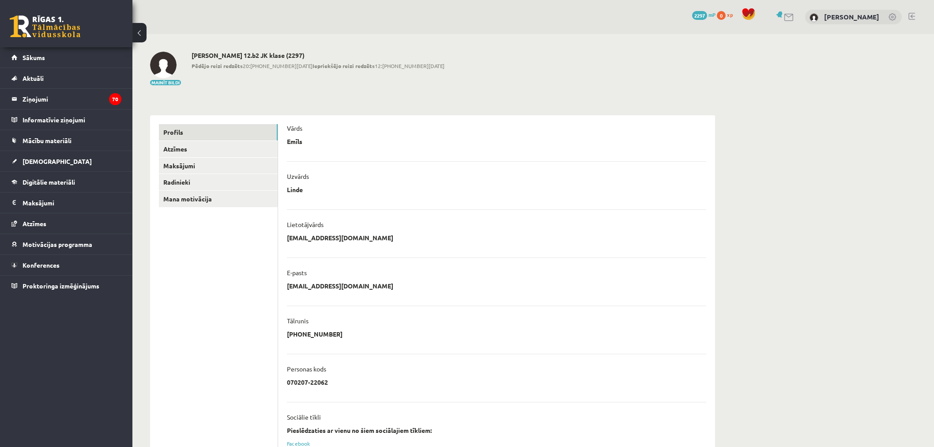 The height and width of the screenshot is (447, 934). I want to click on a: Profils, so click(218, 132).